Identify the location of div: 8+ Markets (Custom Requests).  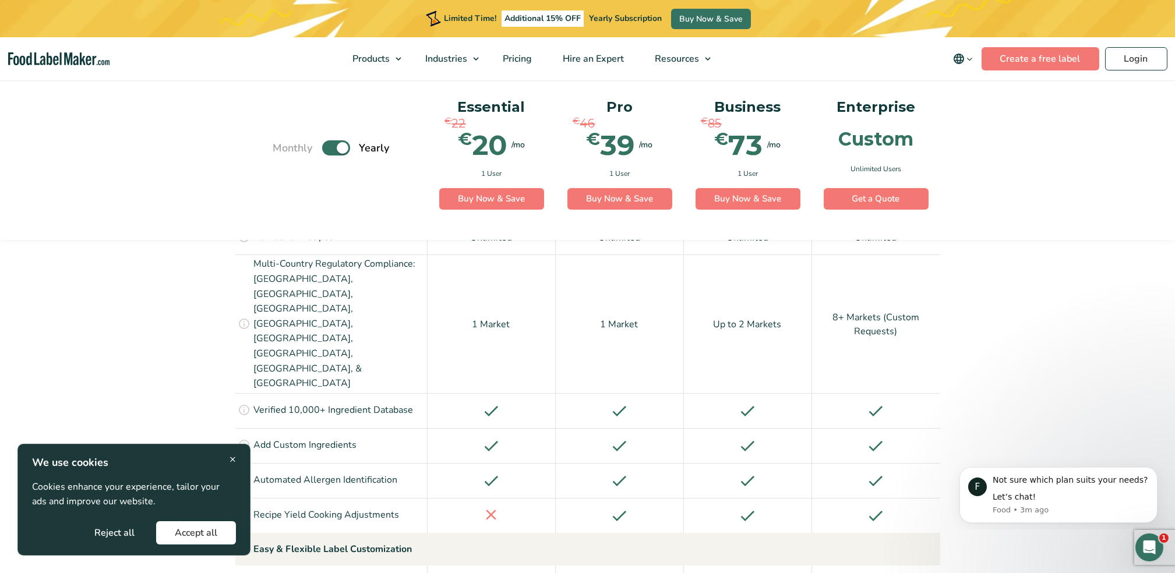
(876, 323).